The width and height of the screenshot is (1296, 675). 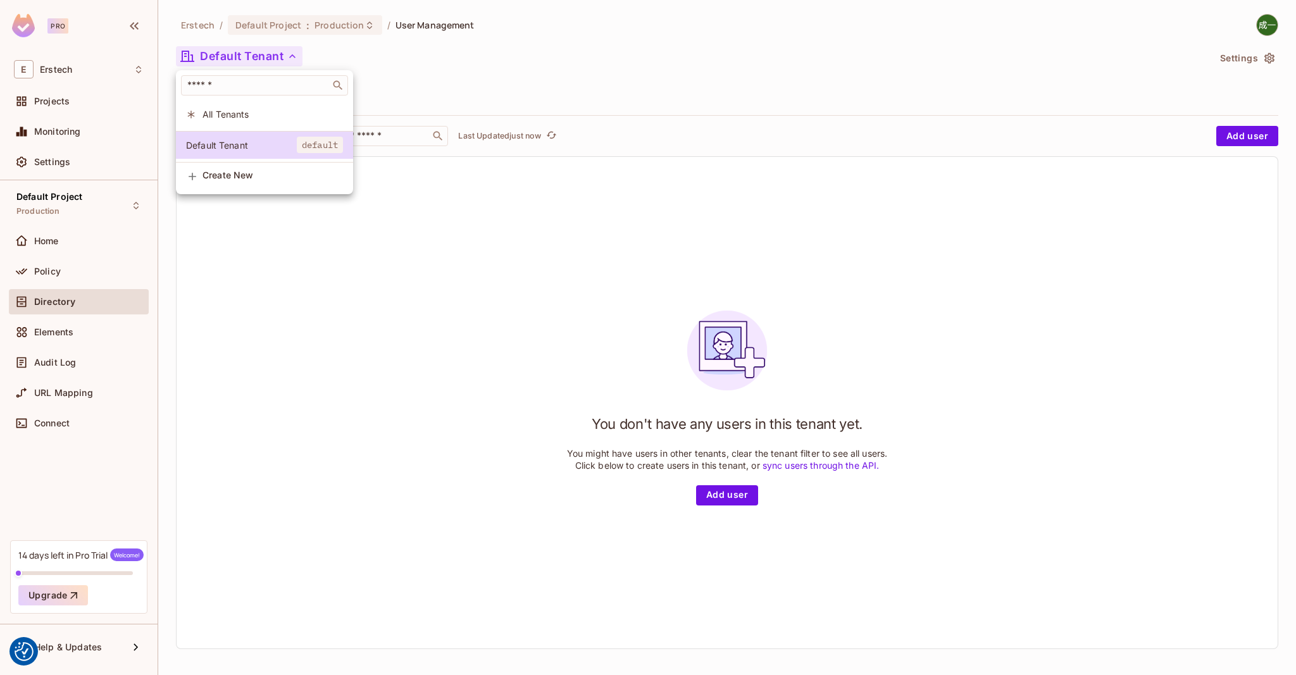 What do you see at coordinates (24, 652) in the screenshot?
I see `button: Consent Preferences` at bounding box center [24, 652].